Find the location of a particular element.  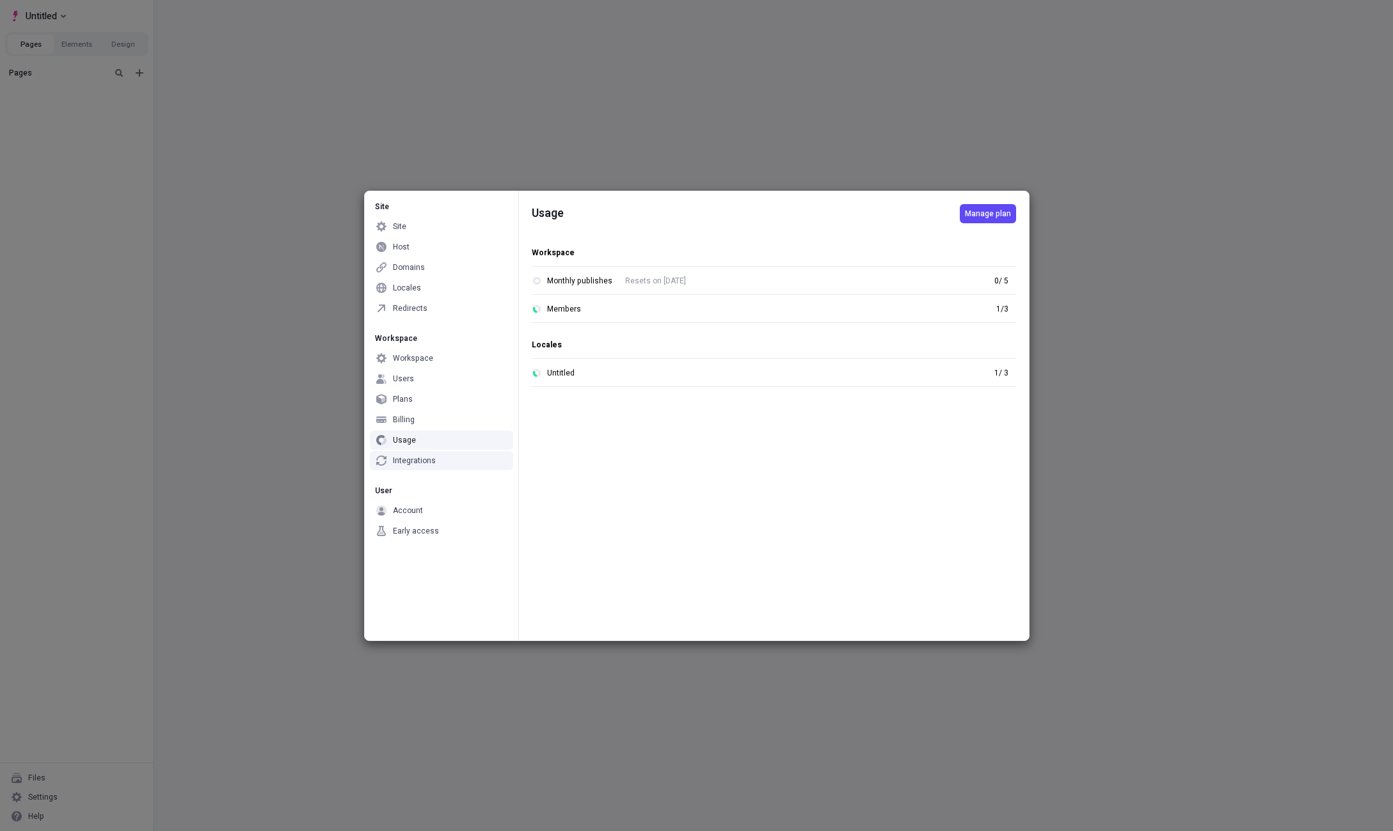

div: Integrations is located at coordinates (414, 461).